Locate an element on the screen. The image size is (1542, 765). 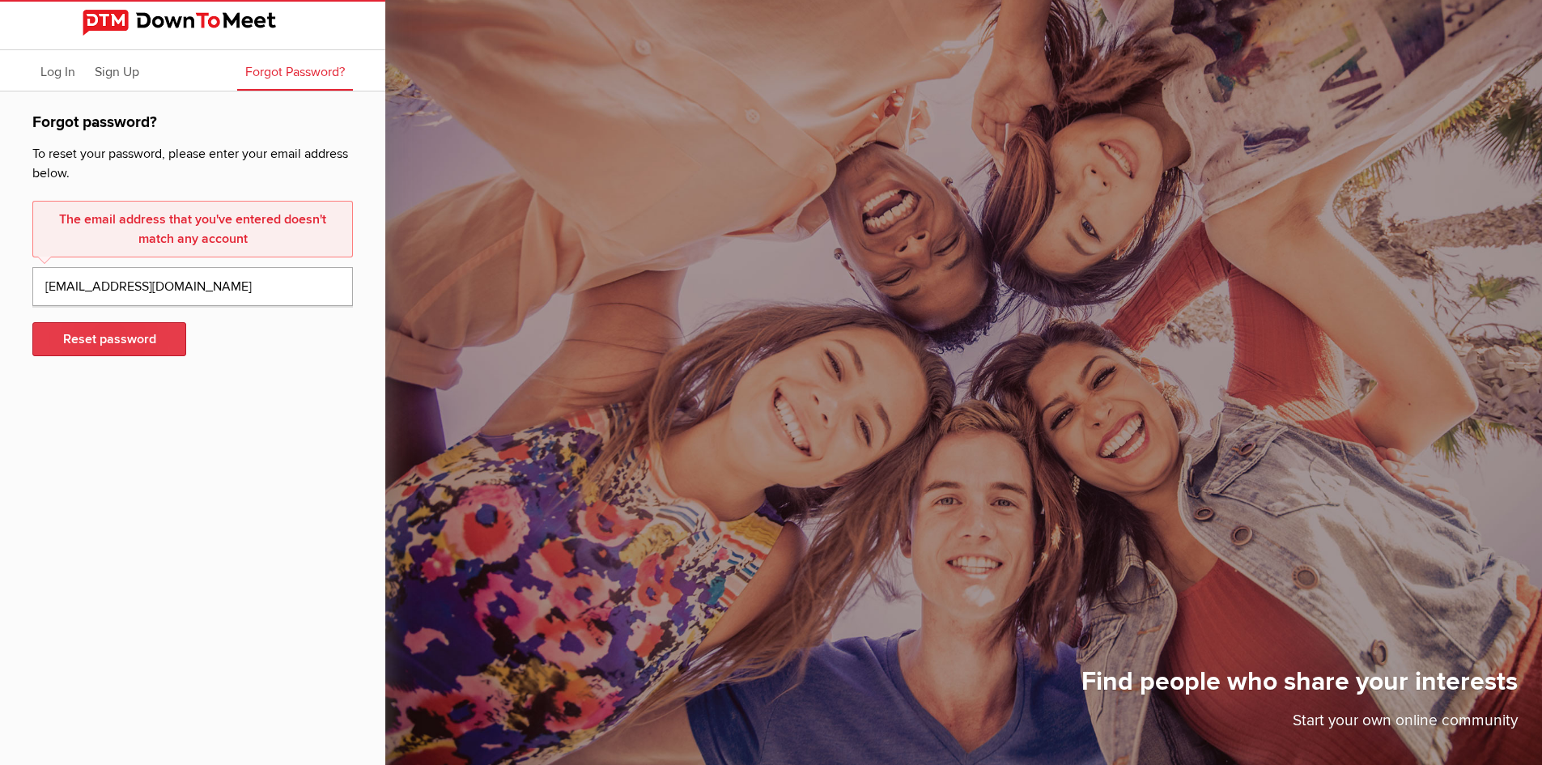
div: The email address that you've entered doesn't match any account is located at coordinates (193, 229).